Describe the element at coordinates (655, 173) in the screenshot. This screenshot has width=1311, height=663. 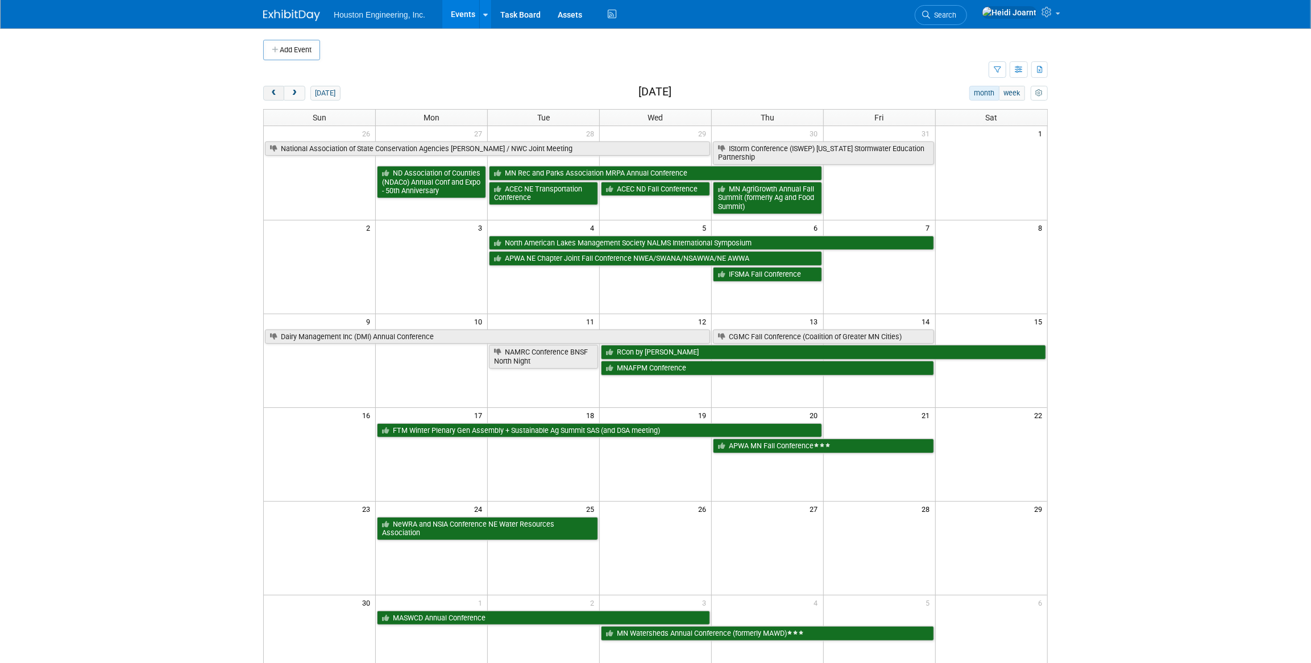
I see `a: MN Rec and Parks Association MRPA Annual Conference` at that location.